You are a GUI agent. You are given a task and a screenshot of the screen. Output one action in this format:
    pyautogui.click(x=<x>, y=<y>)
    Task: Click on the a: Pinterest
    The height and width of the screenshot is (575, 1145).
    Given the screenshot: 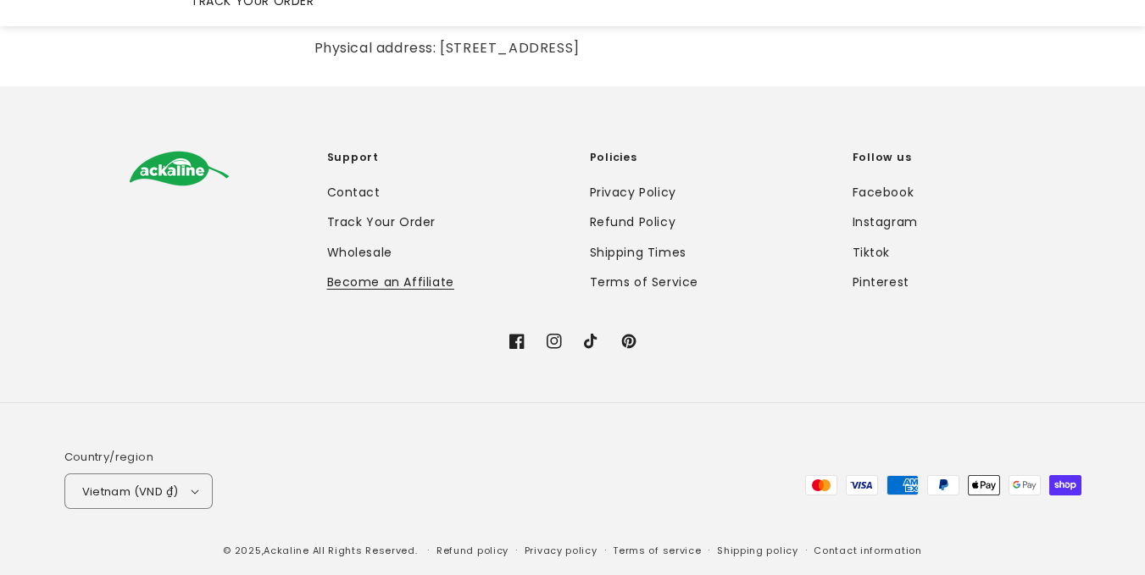 What is the action you would take?
    pyautogui.click(x=881, y=282)
    